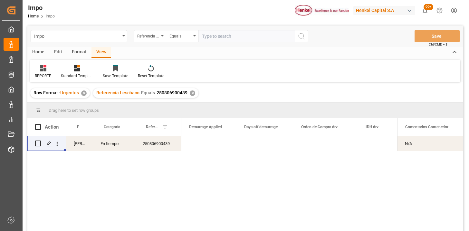 The image size is (469, 231). What do you see at coordinates (101, 52) in the screenshot?
I see `div: View` at bounding box center [101, 52].